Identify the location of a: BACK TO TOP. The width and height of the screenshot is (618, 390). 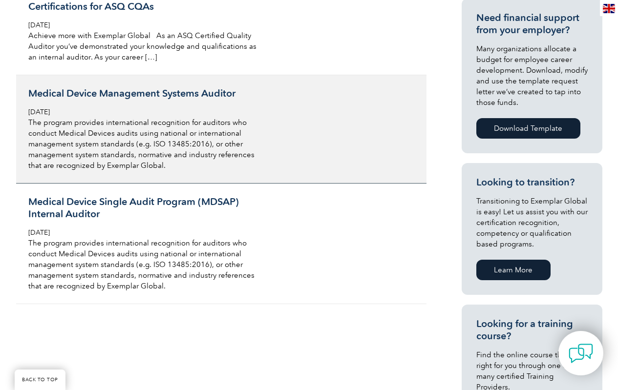
(40, 380).